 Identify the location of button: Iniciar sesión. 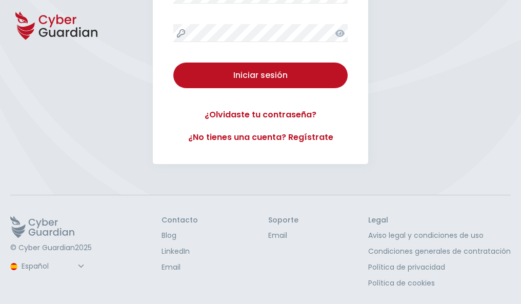
(260, 75).